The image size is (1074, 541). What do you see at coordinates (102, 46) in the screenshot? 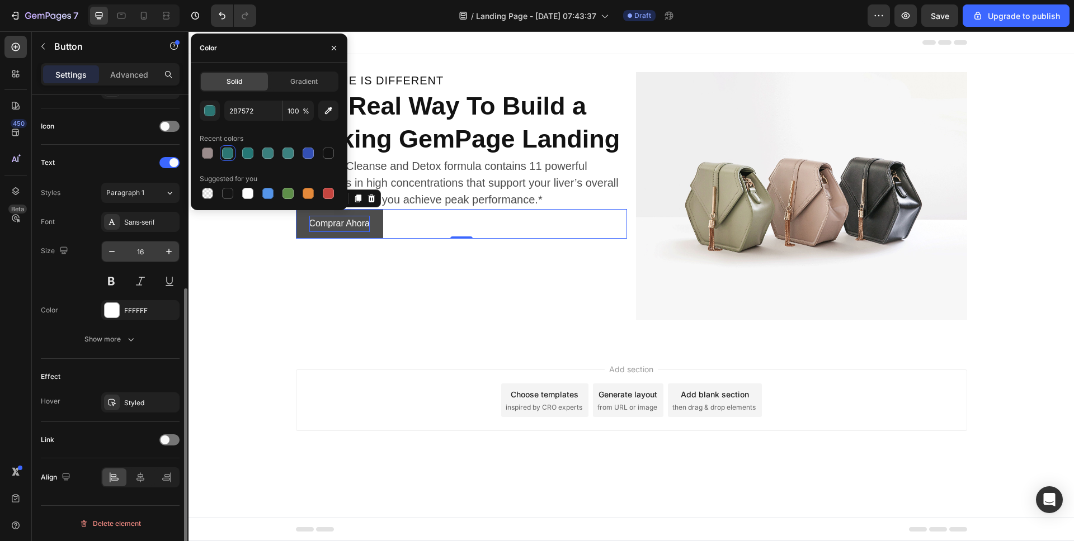
I see `p: Button` at bounding box center [102, 46].